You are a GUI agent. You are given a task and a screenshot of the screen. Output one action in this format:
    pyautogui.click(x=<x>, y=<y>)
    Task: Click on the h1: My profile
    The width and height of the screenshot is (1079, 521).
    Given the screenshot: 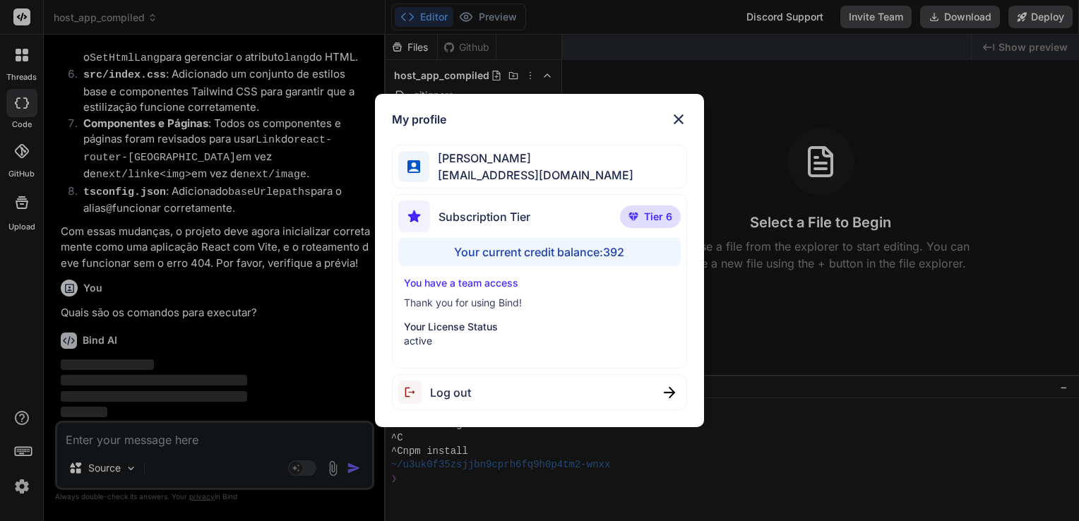 What is the action you would take?
    pyautogui.click(x=419, y=119)
    